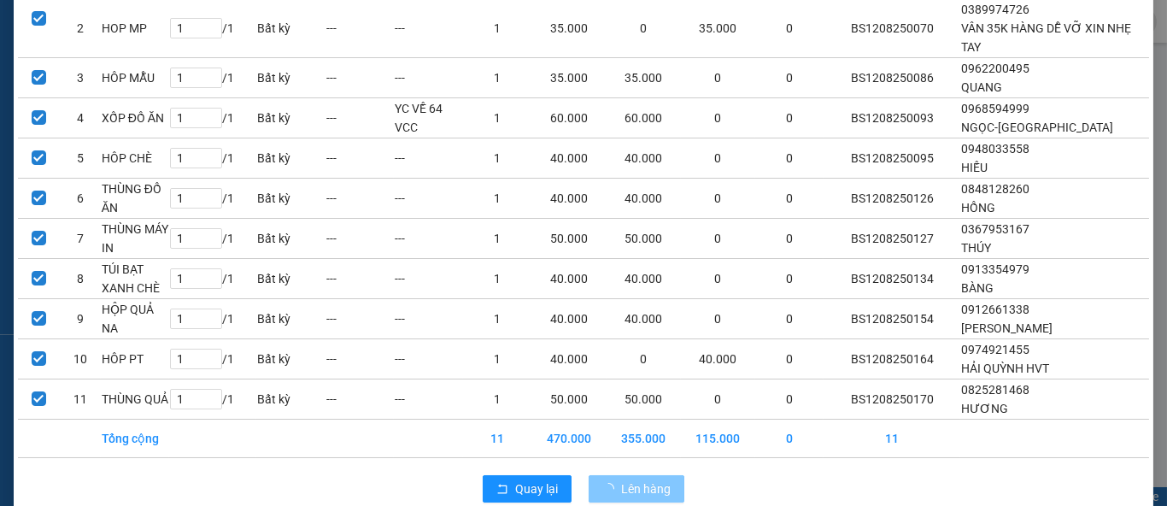 The image size is (1167, 506). I want to click on span: 0948033558, so click(995, 149).